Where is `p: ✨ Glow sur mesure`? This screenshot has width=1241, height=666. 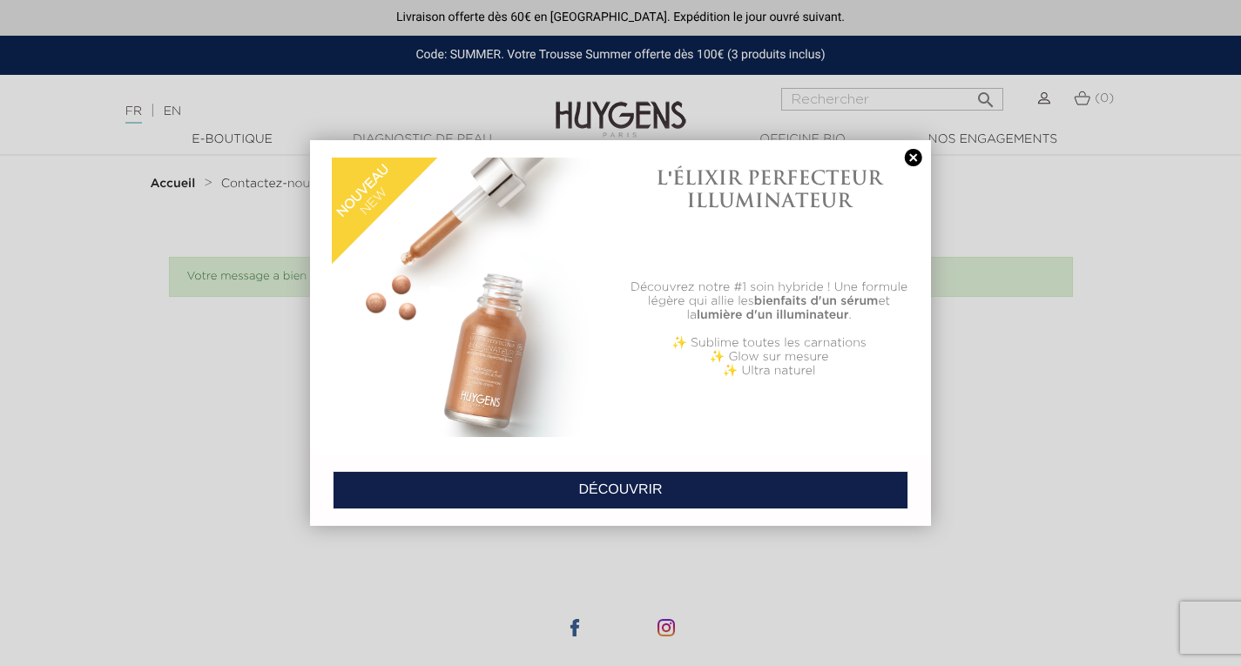
p: ✨ Glow sur mesure is located at coordinates (769, 357).